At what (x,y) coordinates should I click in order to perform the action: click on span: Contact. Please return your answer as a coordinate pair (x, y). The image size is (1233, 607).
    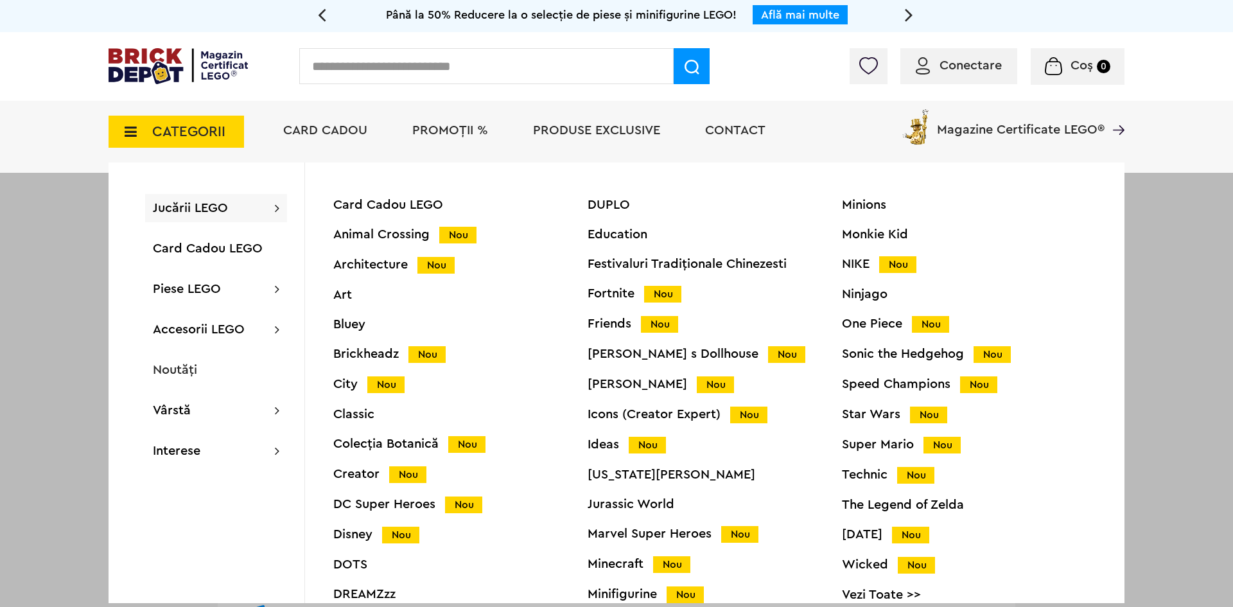
    Looking at the image, I should click on (735, 130).